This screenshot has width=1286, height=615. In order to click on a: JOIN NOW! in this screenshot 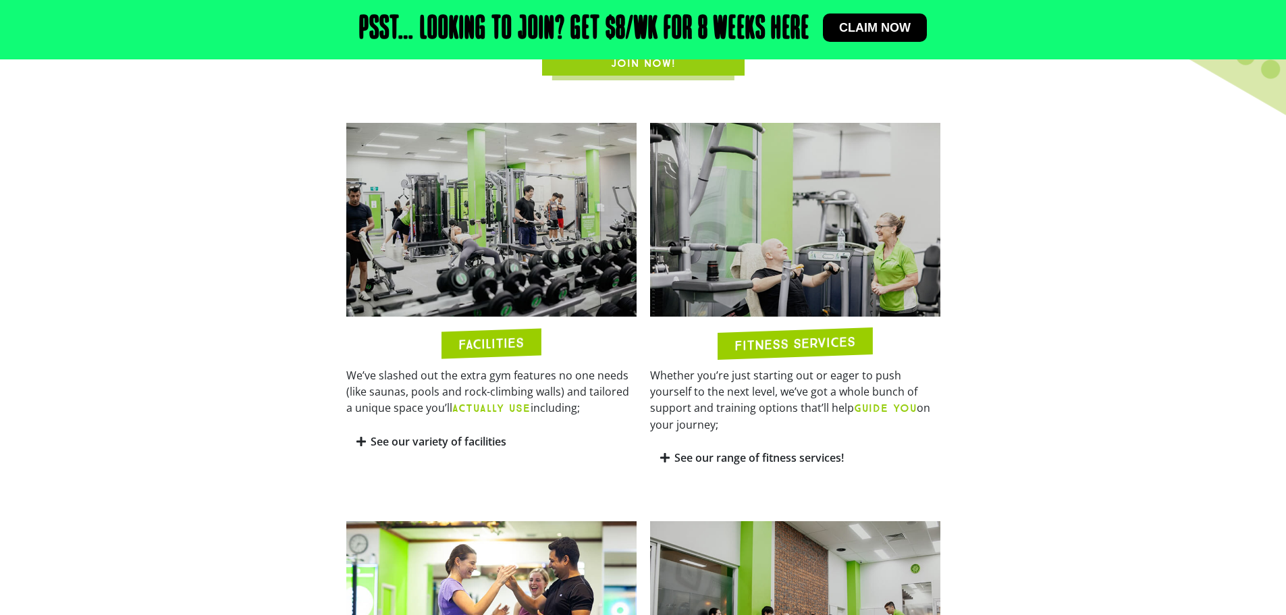, I will do `click(643, 62)`.